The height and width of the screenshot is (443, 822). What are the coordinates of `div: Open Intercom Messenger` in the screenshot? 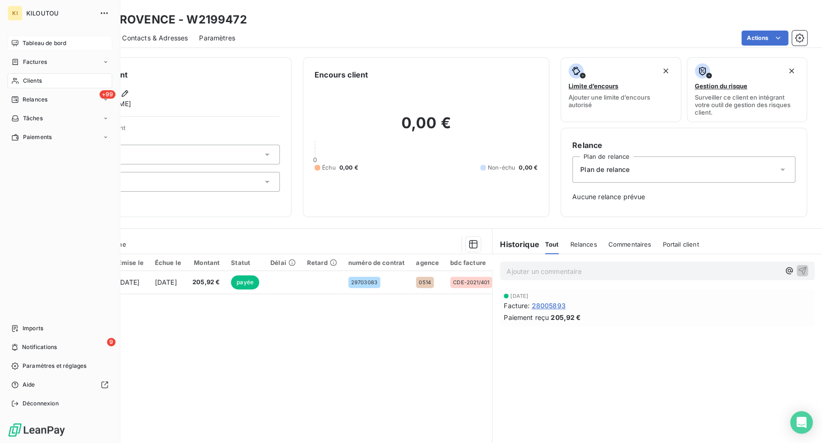 It's located at (801, 422).